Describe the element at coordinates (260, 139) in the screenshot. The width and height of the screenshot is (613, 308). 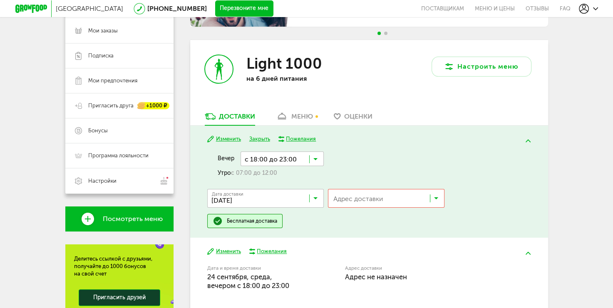
I see `button: Закрыть` at that location.